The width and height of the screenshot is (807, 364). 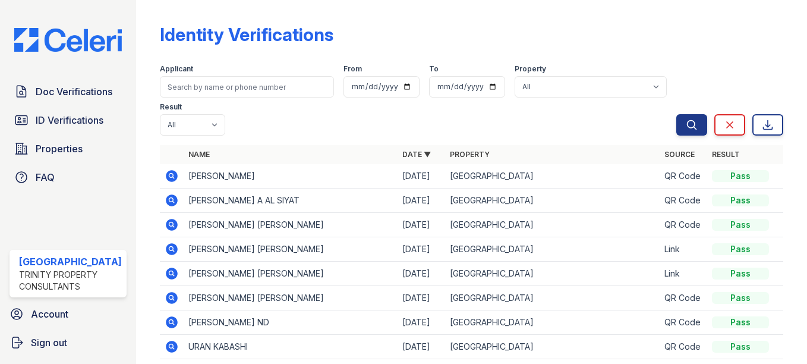 I want to click on a: Sign out, so click(x=68, y=342).